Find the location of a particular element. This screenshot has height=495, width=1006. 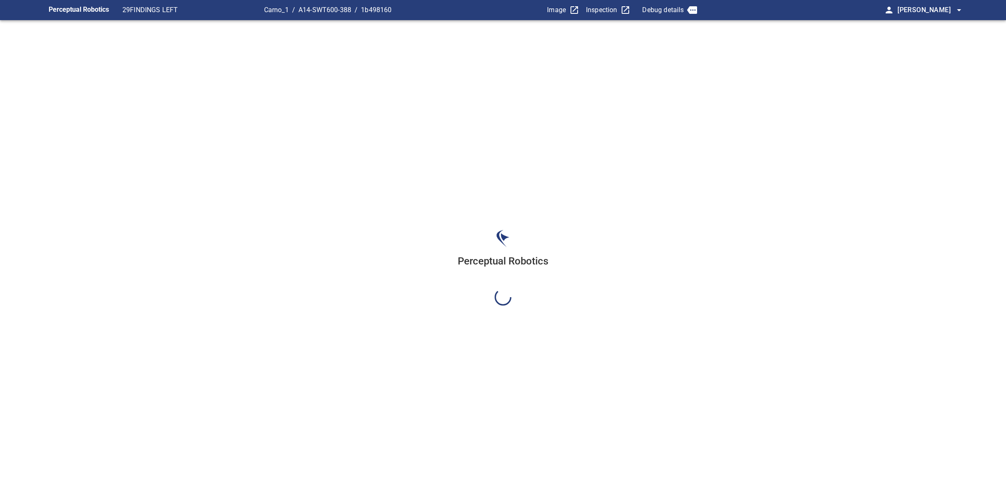

a: Inspection is located at coordinates (608, 10).